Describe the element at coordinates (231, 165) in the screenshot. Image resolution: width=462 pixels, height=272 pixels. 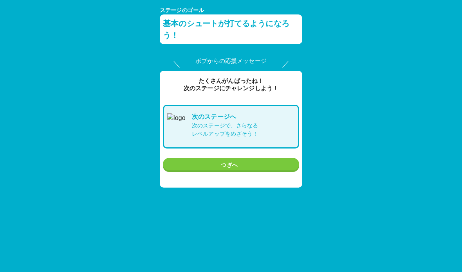
I see `button: つぎへ` at that location.